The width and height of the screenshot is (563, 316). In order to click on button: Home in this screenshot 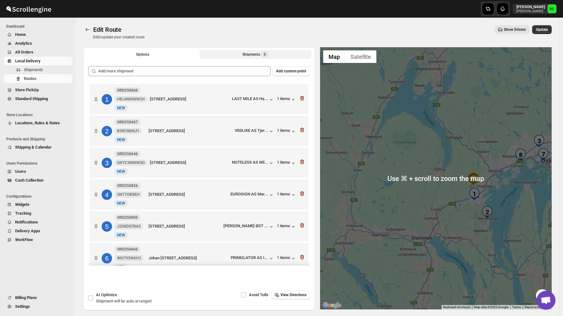, I will do `click(38, 35)`.